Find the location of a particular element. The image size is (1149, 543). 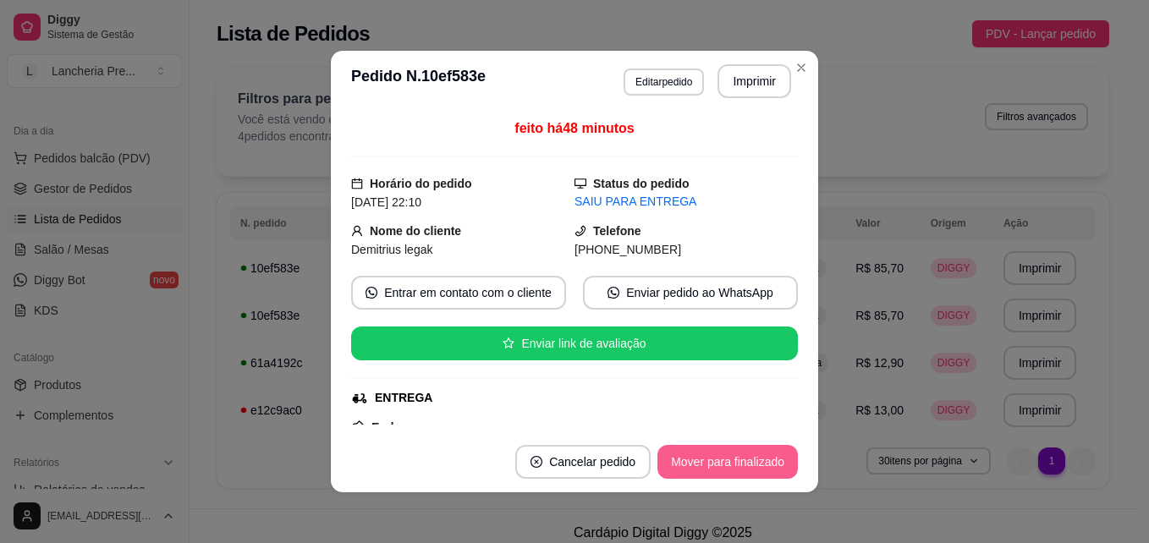

button: Mover para finalizado is located at coordinates (728, 462).